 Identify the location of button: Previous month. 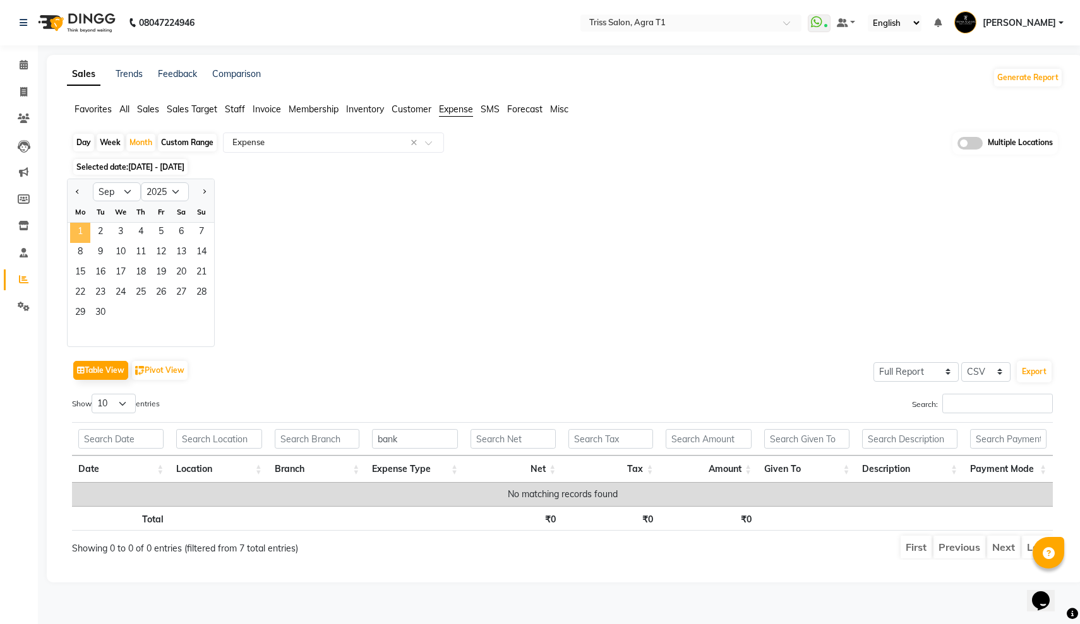
(78, 192).